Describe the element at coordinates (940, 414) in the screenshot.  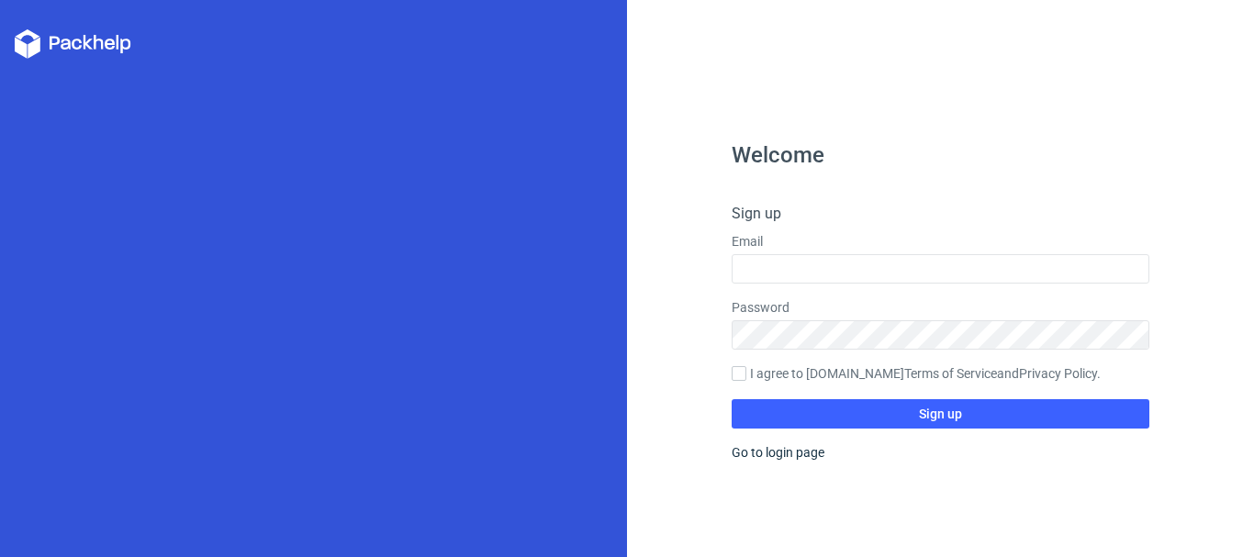
I see `span: Sign up` at that location.